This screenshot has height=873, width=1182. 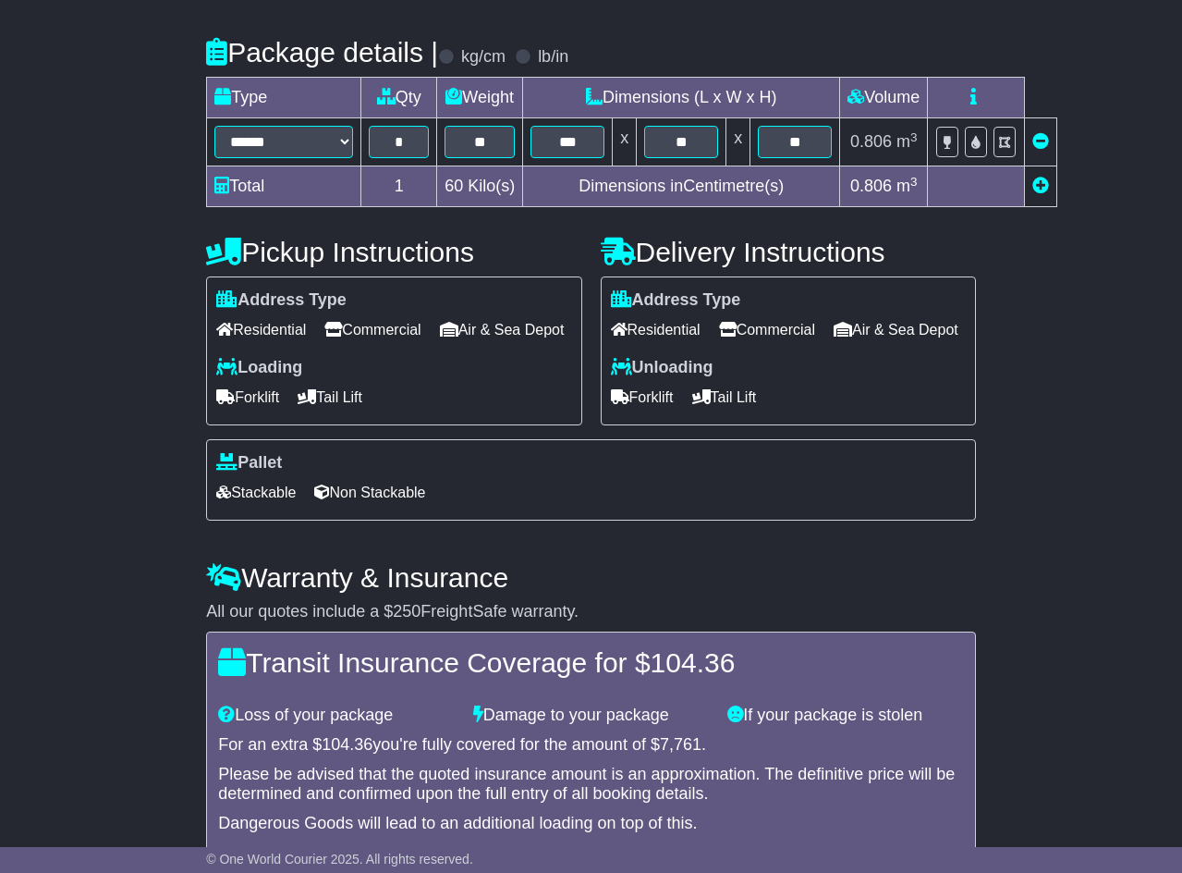 What do you see at coordinates (681, 98) in the screenshot?
I see `td: Dimensions (L x W x H)` at bounding box center [681, 98].